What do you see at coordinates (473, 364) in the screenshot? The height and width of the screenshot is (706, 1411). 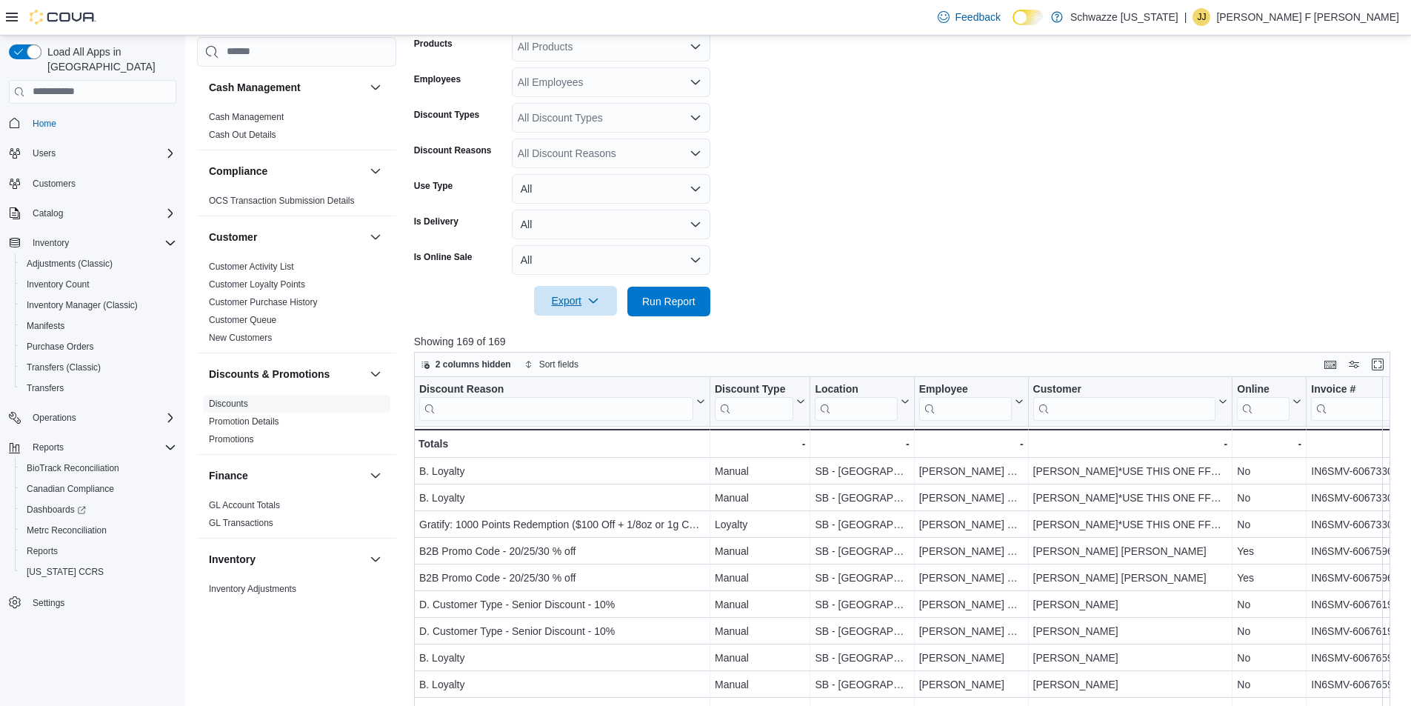 I see `span: 2 columns hidden` at bounding box center [473, 364].